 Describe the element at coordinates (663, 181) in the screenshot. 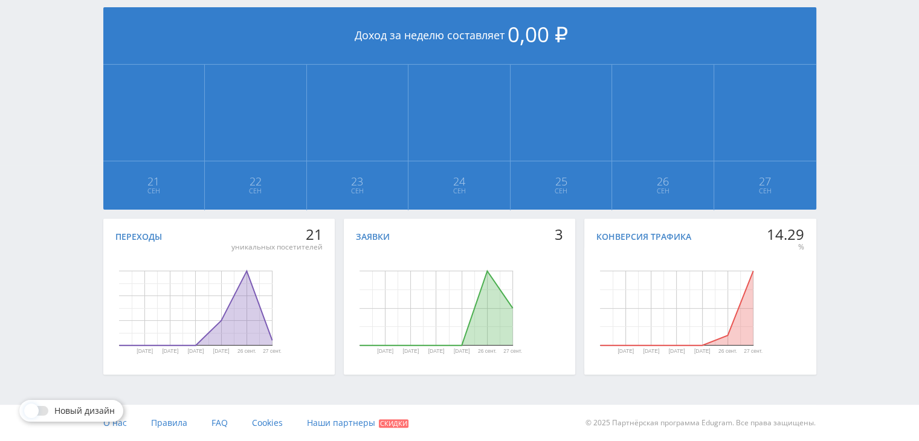

I see `span: 26` at that location.